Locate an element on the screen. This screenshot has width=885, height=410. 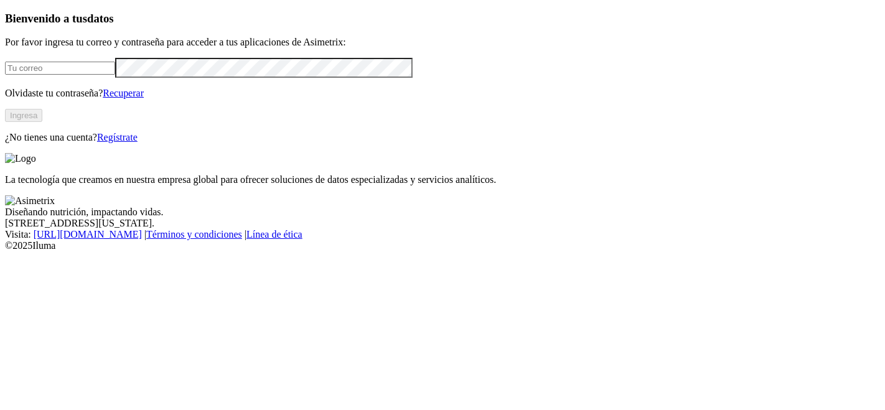
a: Regístrate is located at coordinates (117, 137).